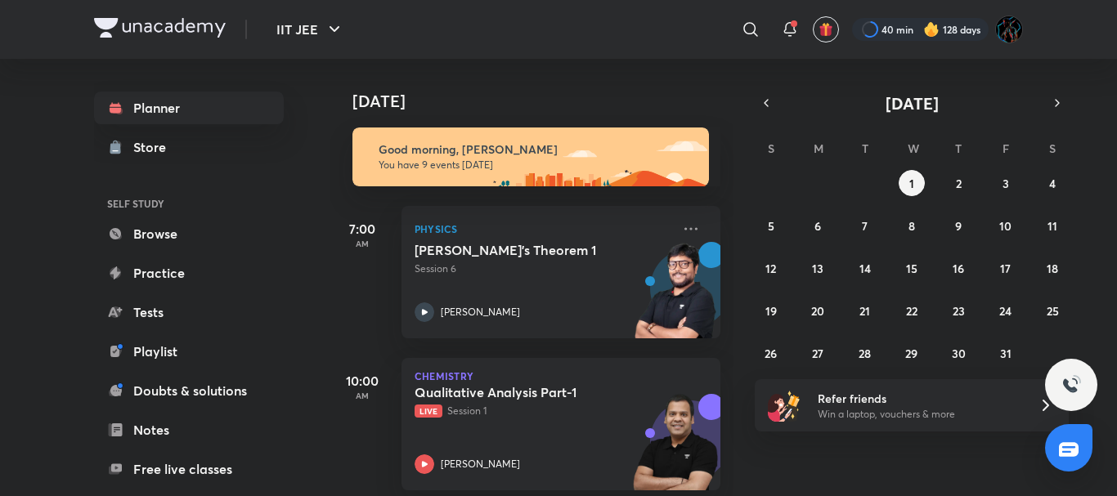  What do you see at coordinates (912, 268) in the screenshot?
I see `button: October 15, 2025` at bounding box center [912, 268].